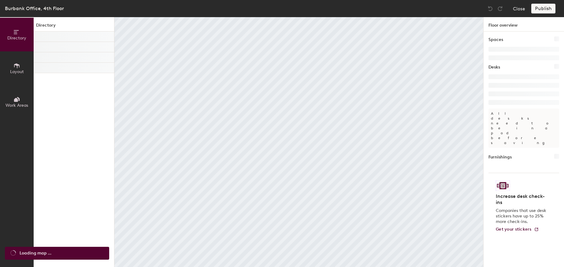  What do you see at coordinates (17, 38) in the screenshot?
I see `span: Directory` at bounding box center [17, 38].